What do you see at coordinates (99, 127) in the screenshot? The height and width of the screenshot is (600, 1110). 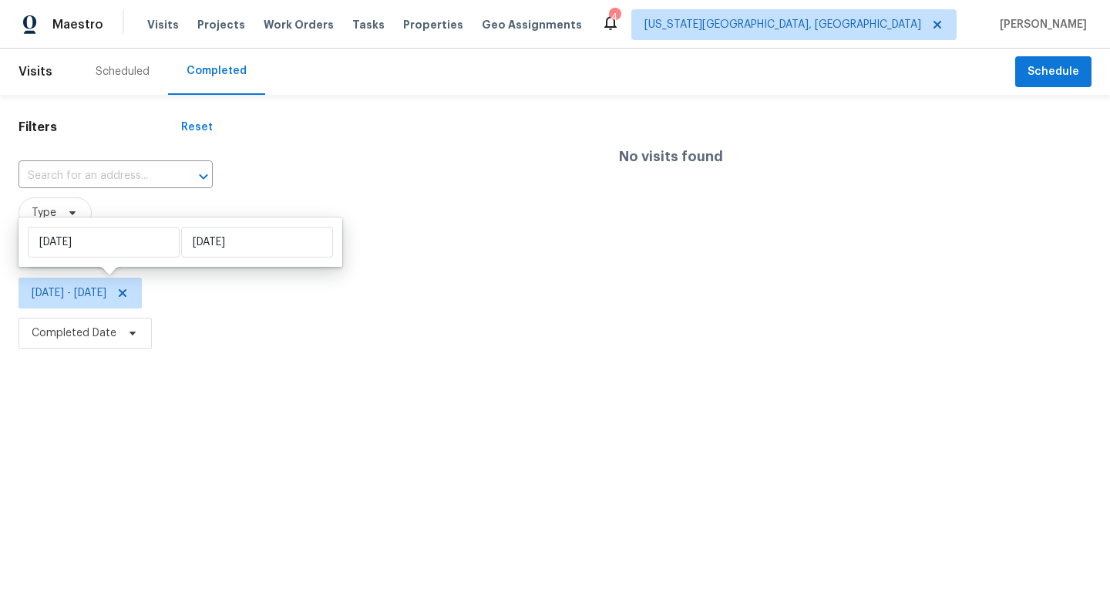 I see `h1: Filters` at bounding box center [99, 127].